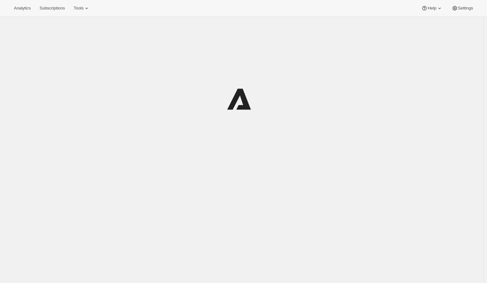 This screenshot has height=283, width=487. What do you see at coordinates (431, 8) in the screenshot?
I see `button: Help` at bounding box center [431, 8].